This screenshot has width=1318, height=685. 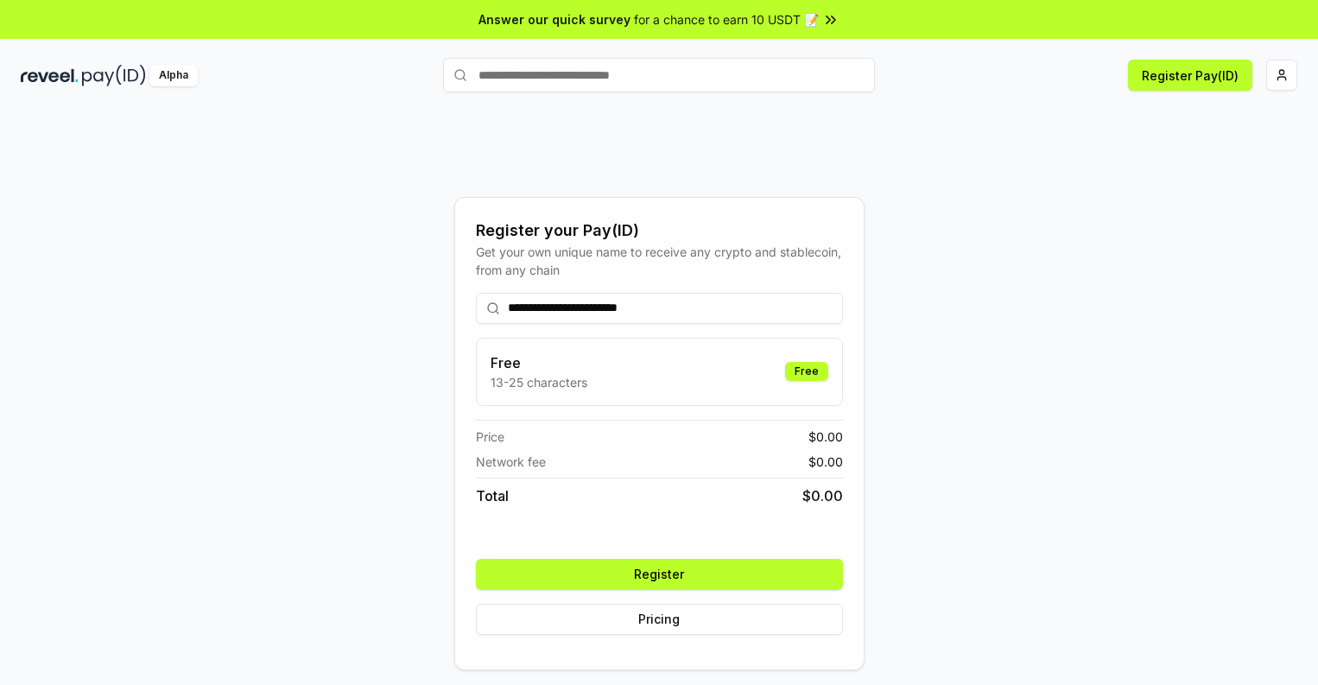 What do you see at coordinates (490, 436) in the screenshot?
I see `span: Price` at bounding box center [490, 436].